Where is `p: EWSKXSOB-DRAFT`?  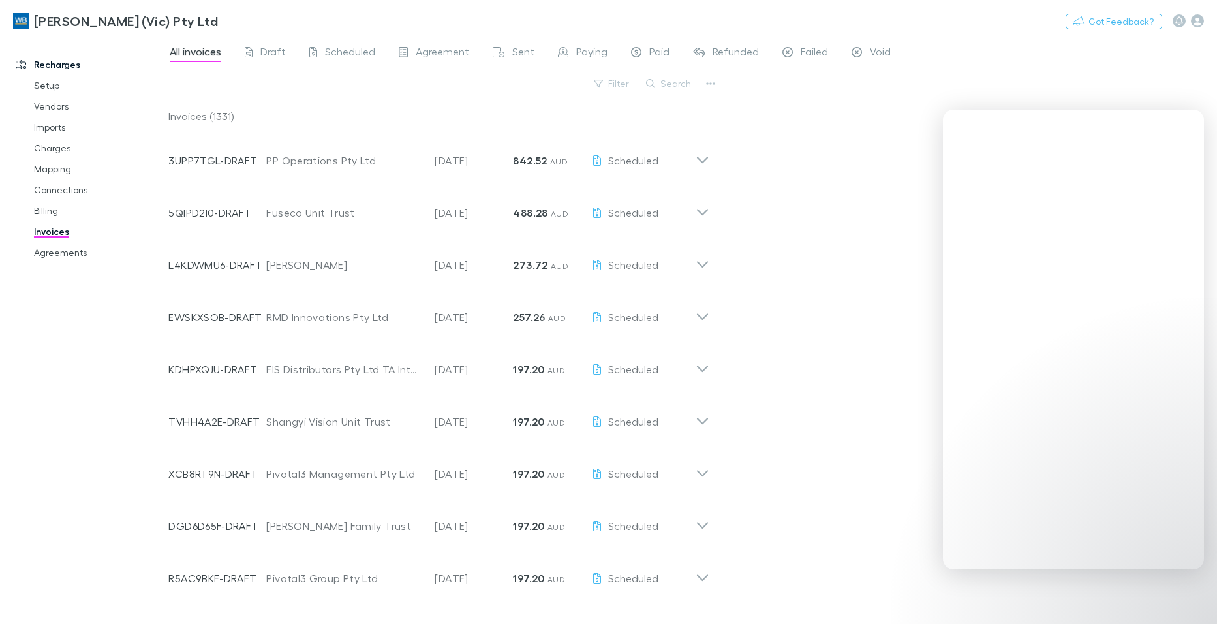
p: EWSKXSOB-DRAFT is located at coordinates (217, 317).